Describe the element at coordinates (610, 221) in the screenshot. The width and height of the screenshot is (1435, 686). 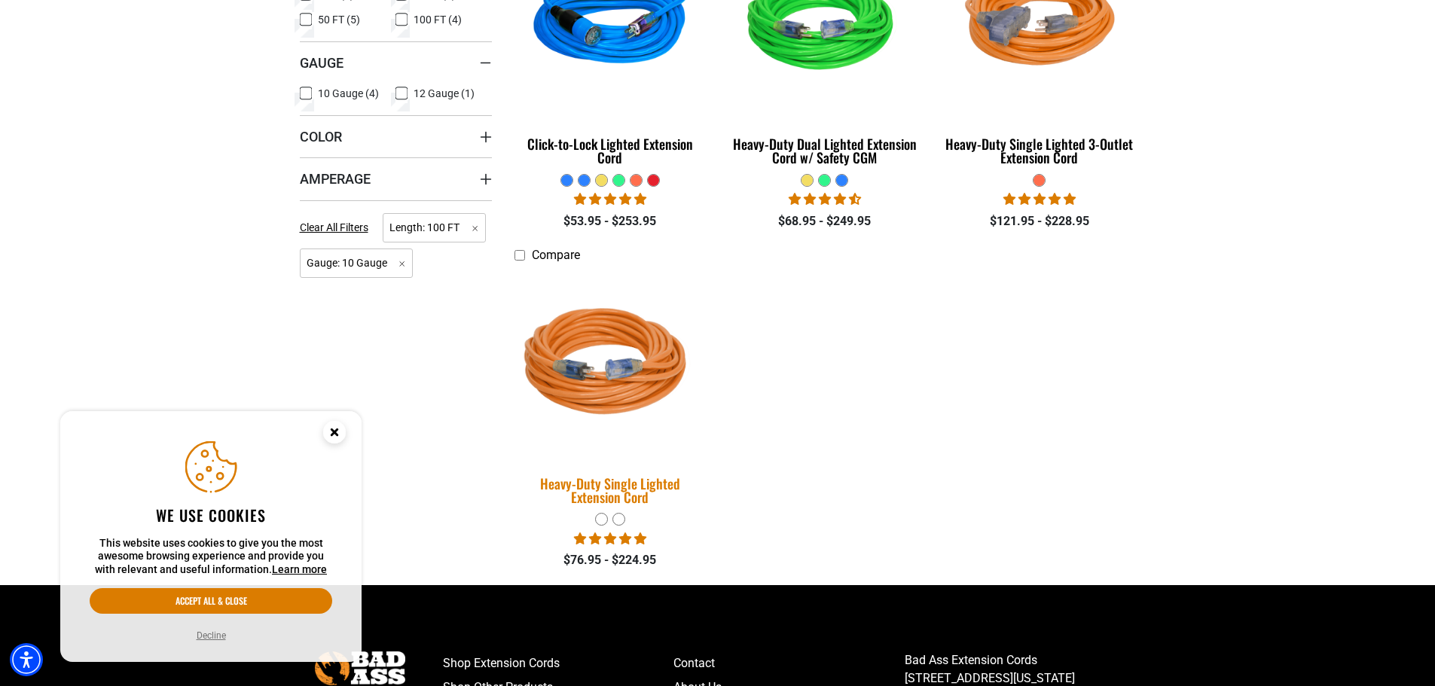
I see `div: $53.95 - $253.95` at that location.